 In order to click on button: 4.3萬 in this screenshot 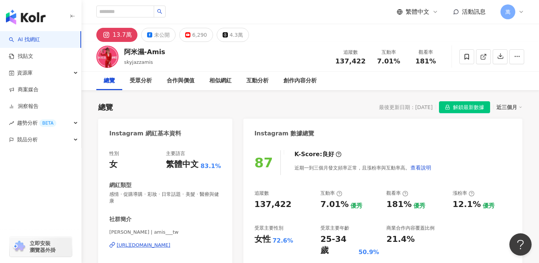, I will do `click(233, 35)`.